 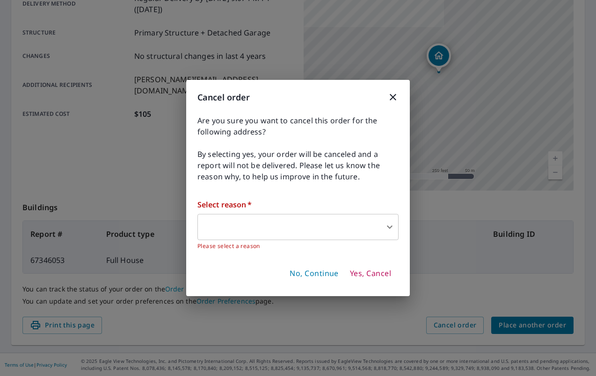 I want to click on p: Please select a reason, so click(x=298, y=246).